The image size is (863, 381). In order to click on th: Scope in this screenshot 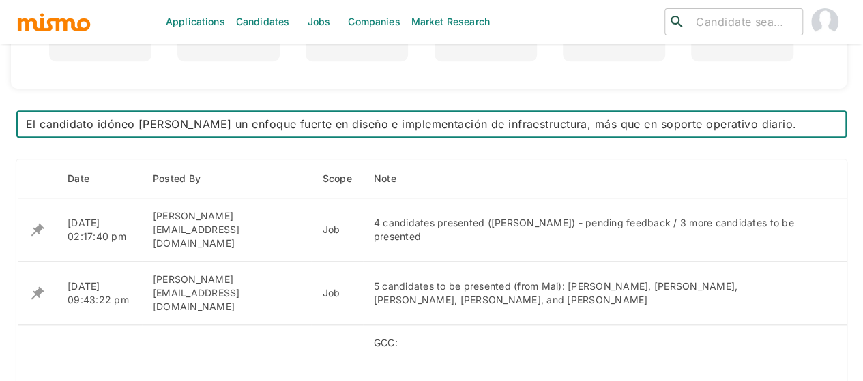, I will do `click(336, 179)`.